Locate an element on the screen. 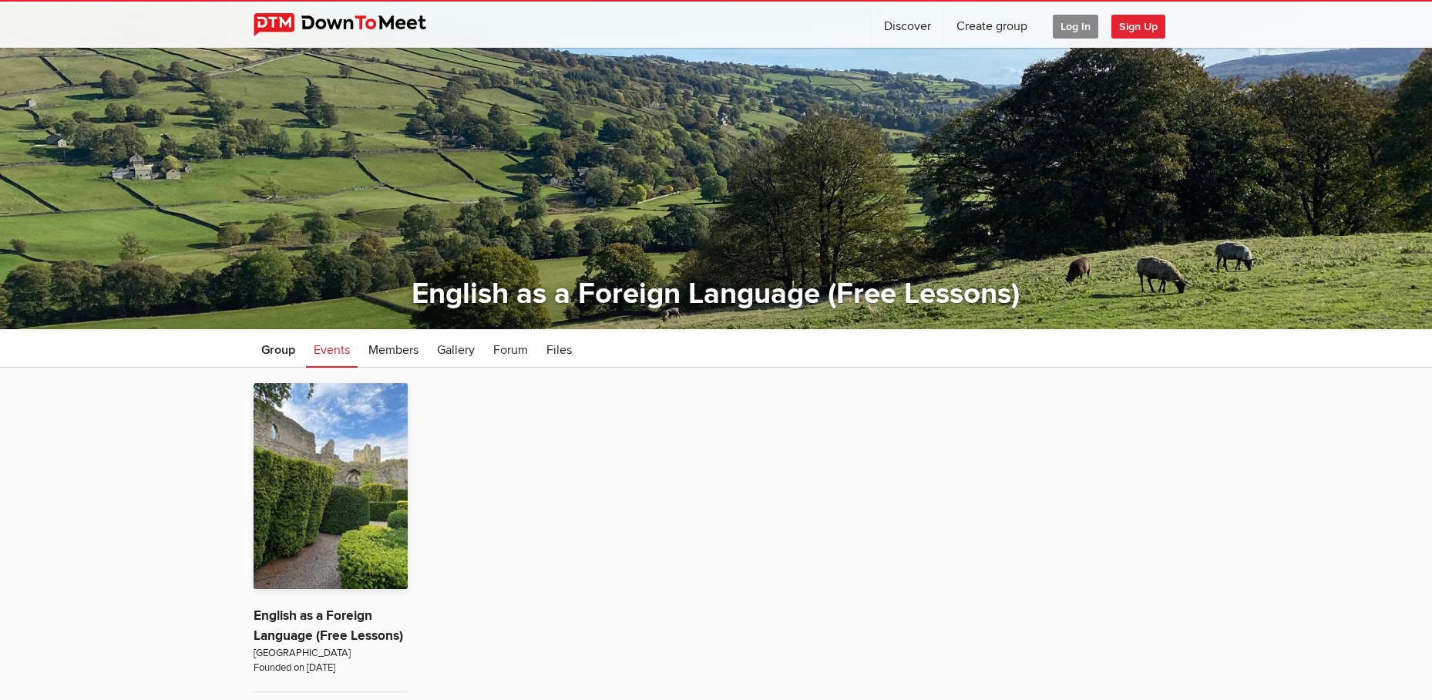  a: Discover is located at coordinates (907, 25).